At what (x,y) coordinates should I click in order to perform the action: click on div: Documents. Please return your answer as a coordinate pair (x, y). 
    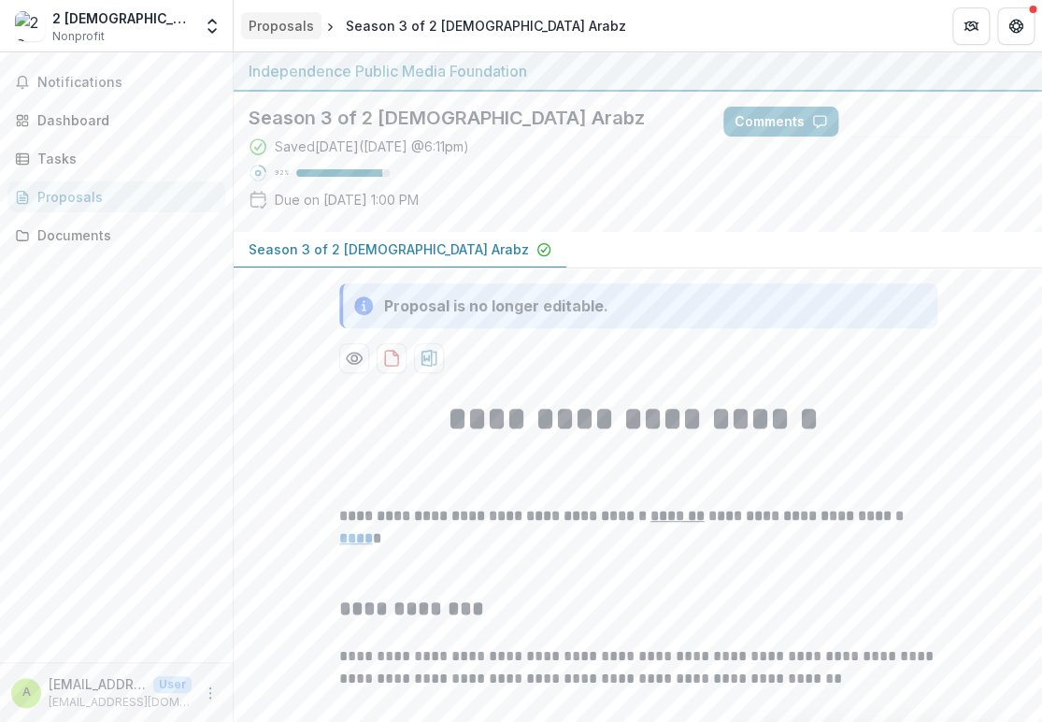
    Looking at the image, I should click on (123, 235).